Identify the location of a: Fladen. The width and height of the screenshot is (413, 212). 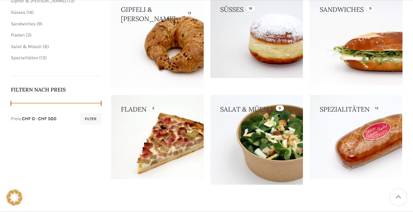
(18, 35).